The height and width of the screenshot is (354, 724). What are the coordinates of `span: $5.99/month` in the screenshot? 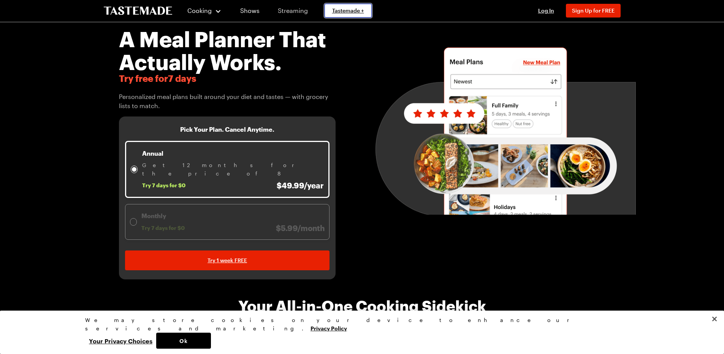 It's located at (300, 228).